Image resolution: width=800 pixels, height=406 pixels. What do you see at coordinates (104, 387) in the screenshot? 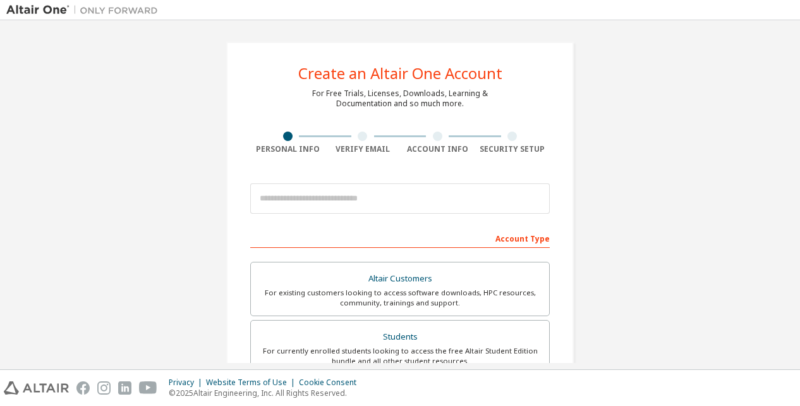
I see `img: instagram.svg` at bounding box center [104, 387].